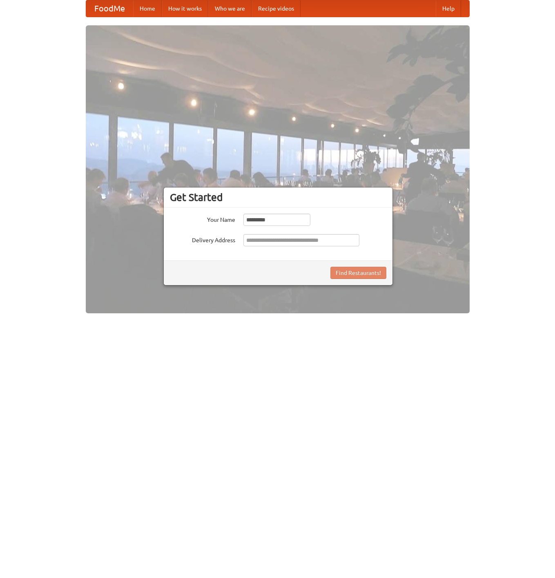 The image size is (555, 578). Describe the element at coordinates (203, 219) in the screenshot. I see `label: Your Name` at that location.